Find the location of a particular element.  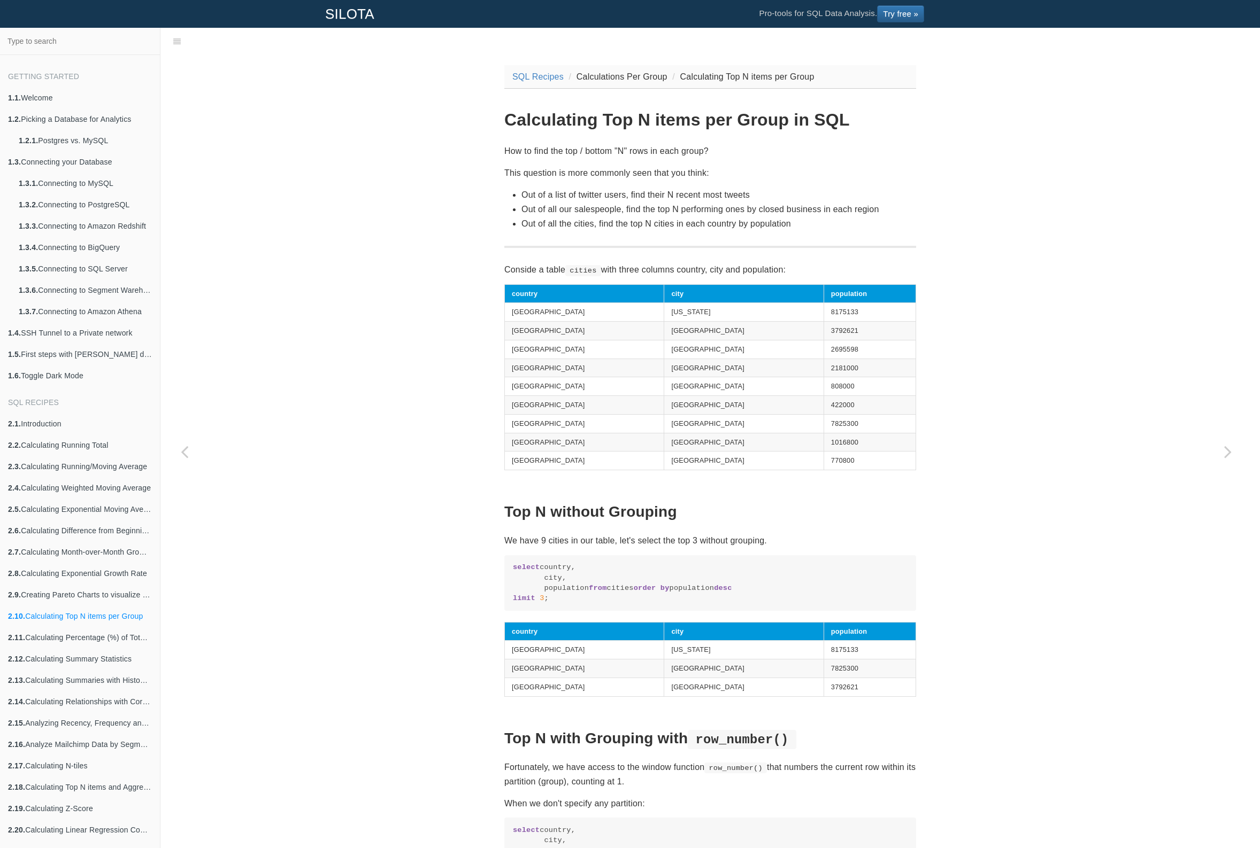

b: 1.2. is located at coordinates (14, 119).